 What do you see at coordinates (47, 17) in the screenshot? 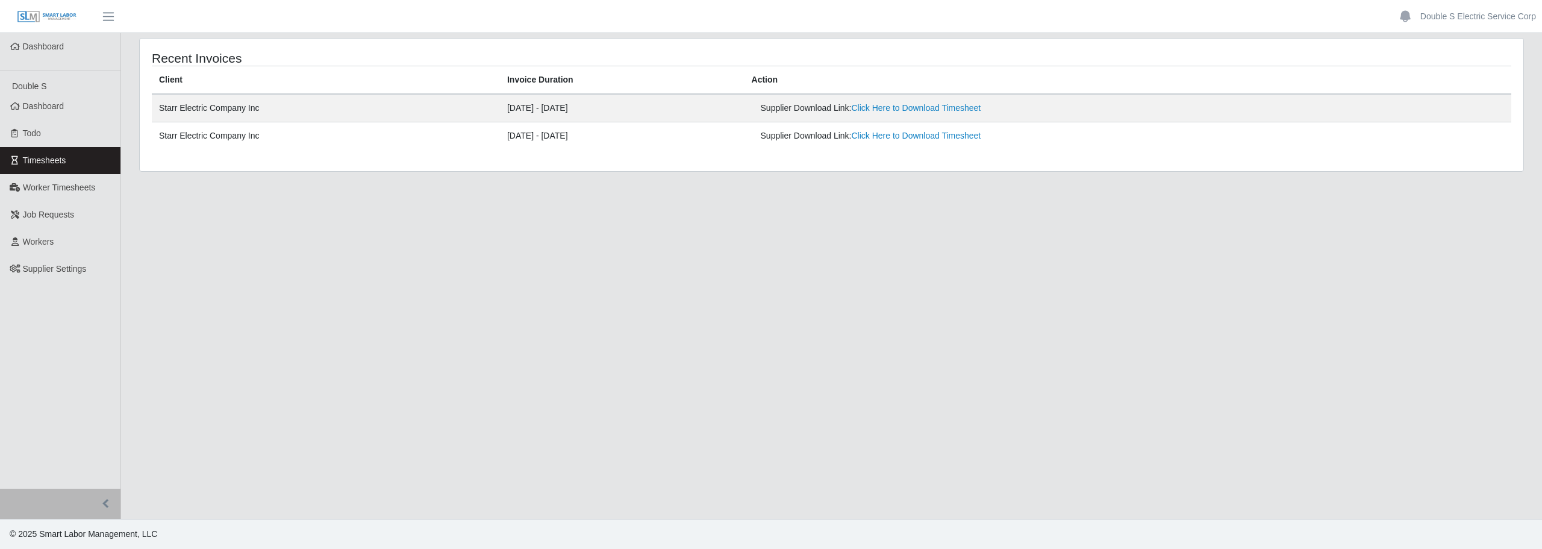
I see `img: SLM Logo` at bounding box center [47, 17].